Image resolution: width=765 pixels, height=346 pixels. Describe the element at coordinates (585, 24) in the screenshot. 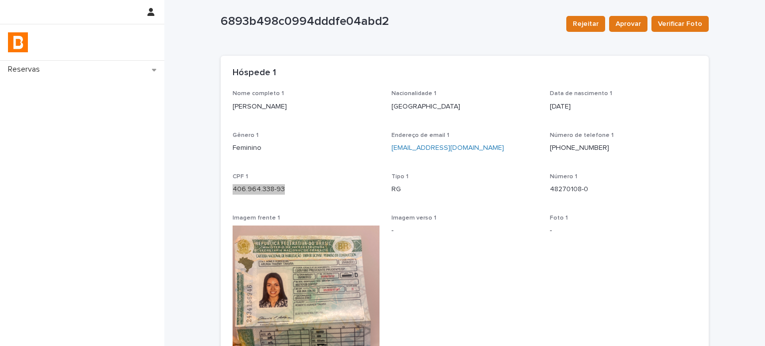

I see `span: Rejeitar` at that location.